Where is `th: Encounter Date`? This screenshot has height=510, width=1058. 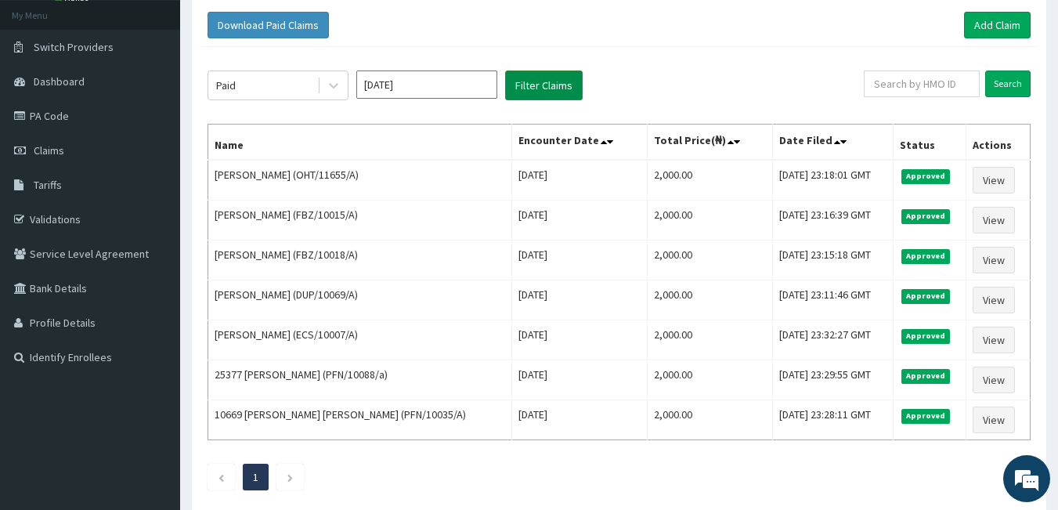 th: Encounter Date is located at coordinates (579, 142).